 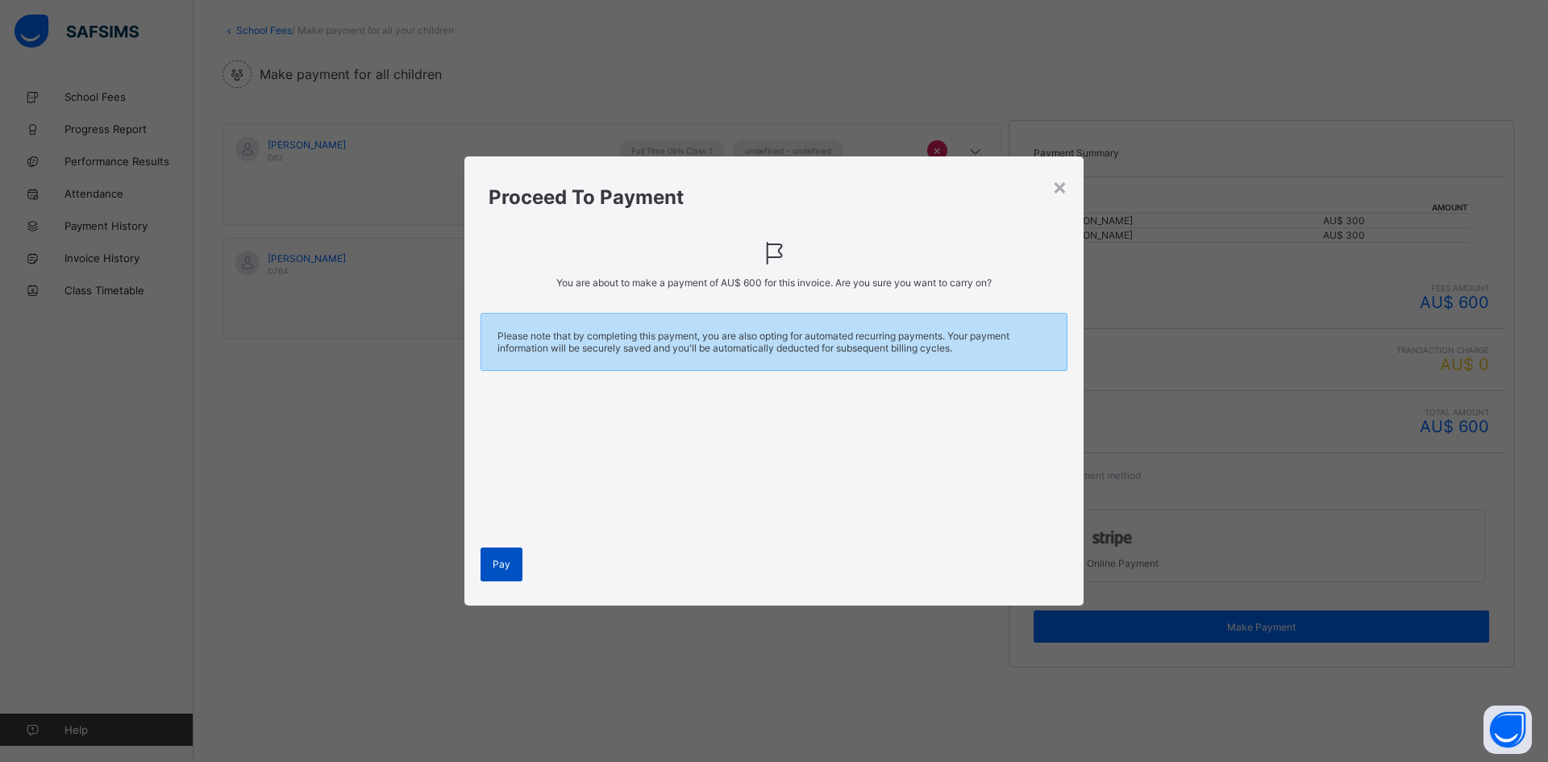 What do you see at coordinates (741, 282) in the screenshot?
I see `span: AU$ 600` at bounding box center [741, 282].